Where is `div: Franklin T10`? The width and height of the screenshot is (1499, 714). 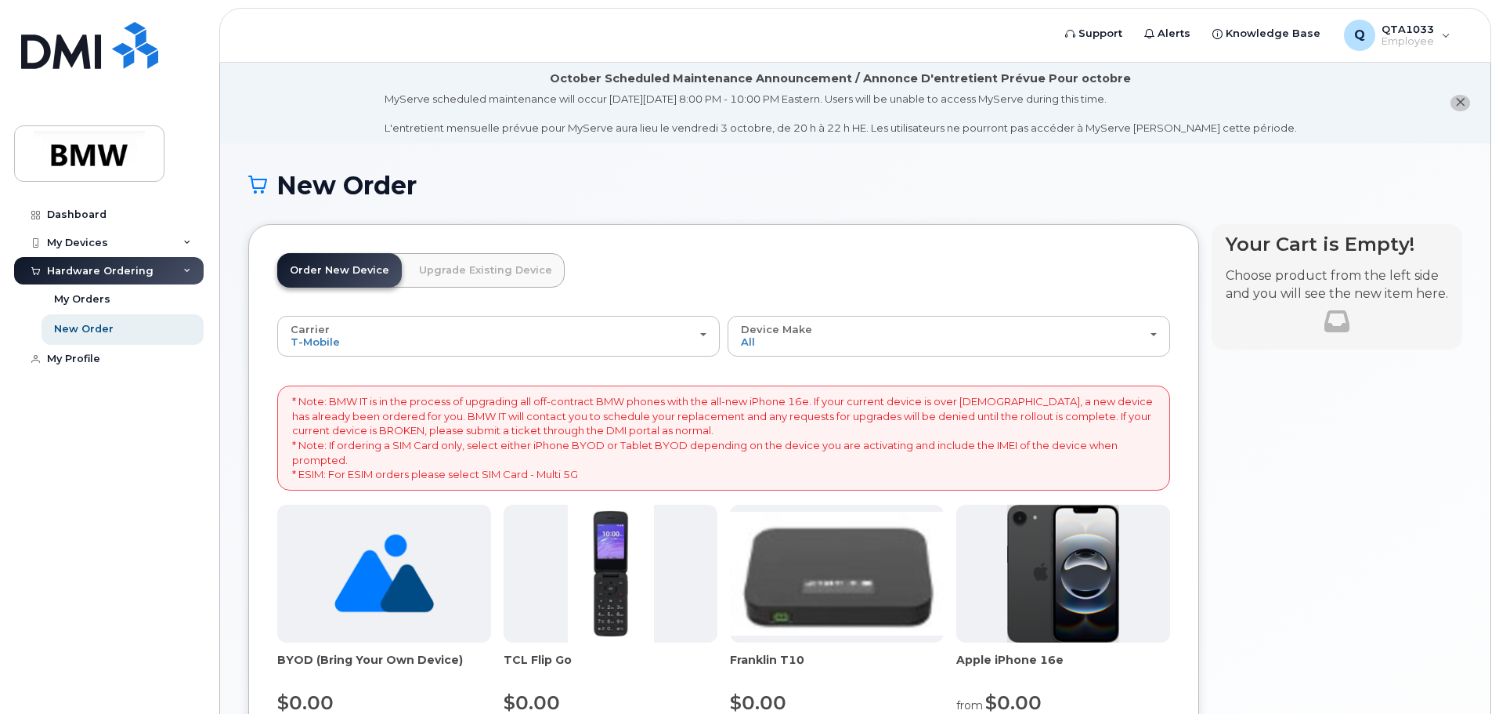 div: Franklin T10 is located at coordinates (837, 667).